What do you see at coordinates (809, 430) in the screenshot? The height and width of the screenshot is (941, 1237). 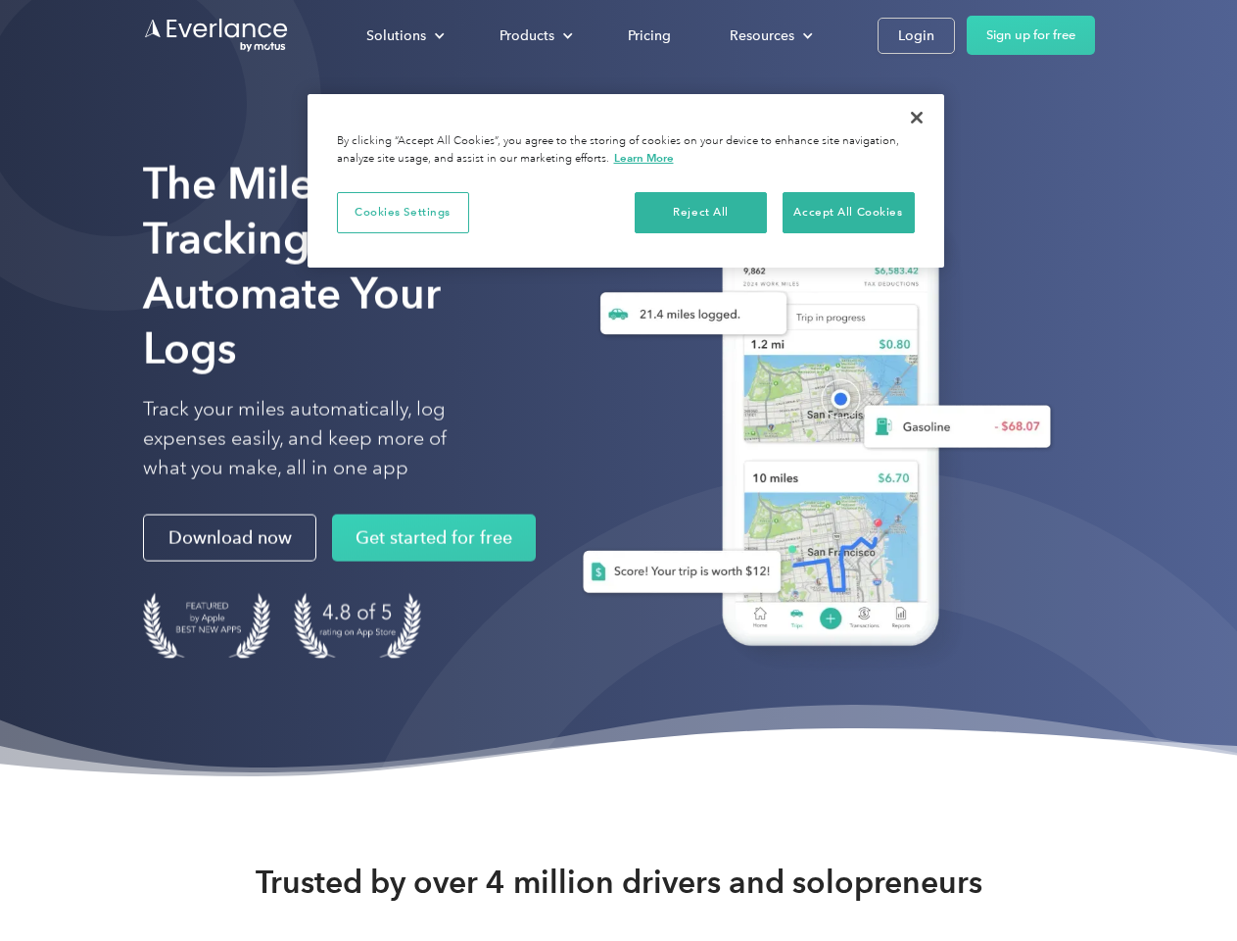 I see `img: Everlance, mileage tracker app, expense tracking app` at bounding box center [809, 430].